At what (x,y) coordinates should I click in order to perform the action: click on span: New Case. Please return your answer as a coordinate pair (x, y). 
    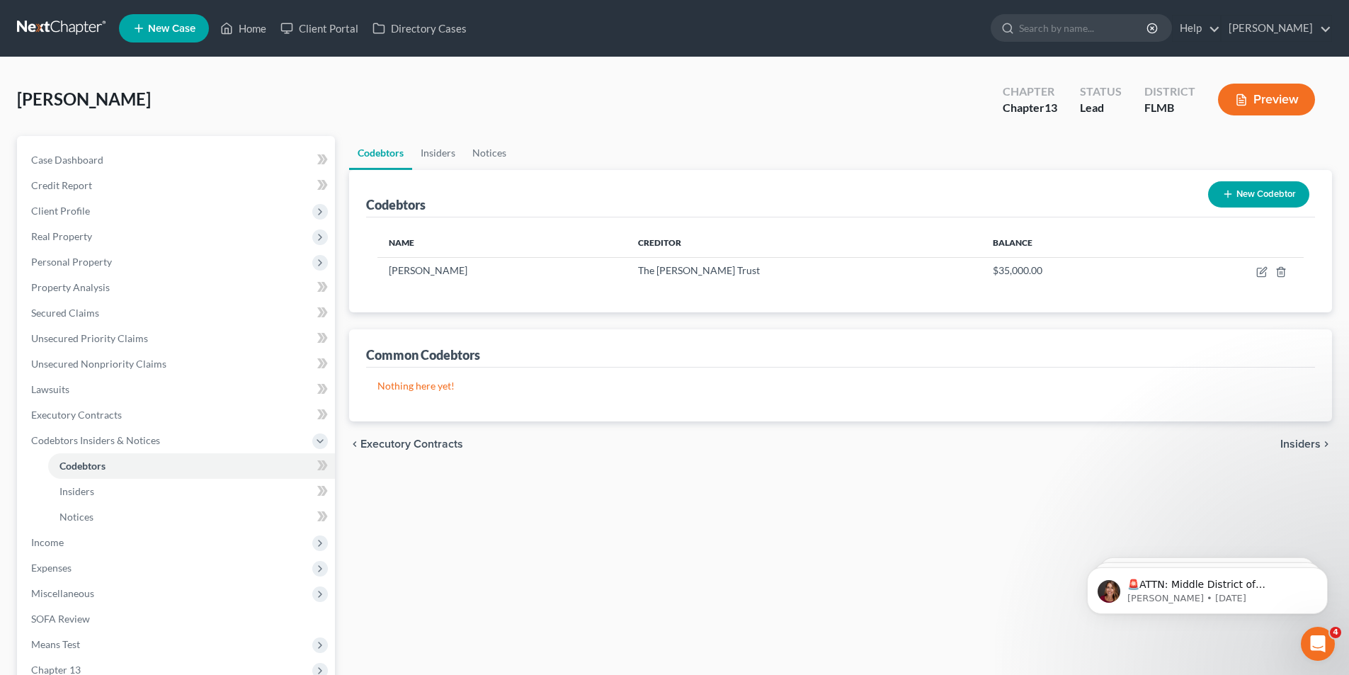
    Looking at the image, I should click on (171, 28).